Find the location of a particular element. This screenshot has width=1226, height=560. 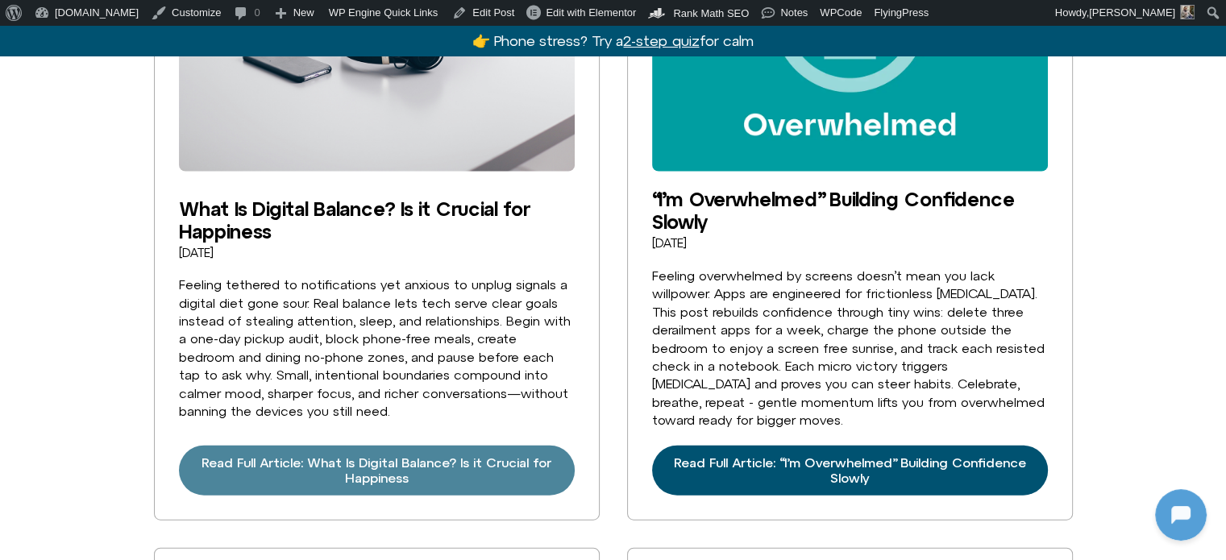

span: Read Full Article: What Is Digital Balance? Is it Crucial for Happiness is located at coordinates (376, 471).